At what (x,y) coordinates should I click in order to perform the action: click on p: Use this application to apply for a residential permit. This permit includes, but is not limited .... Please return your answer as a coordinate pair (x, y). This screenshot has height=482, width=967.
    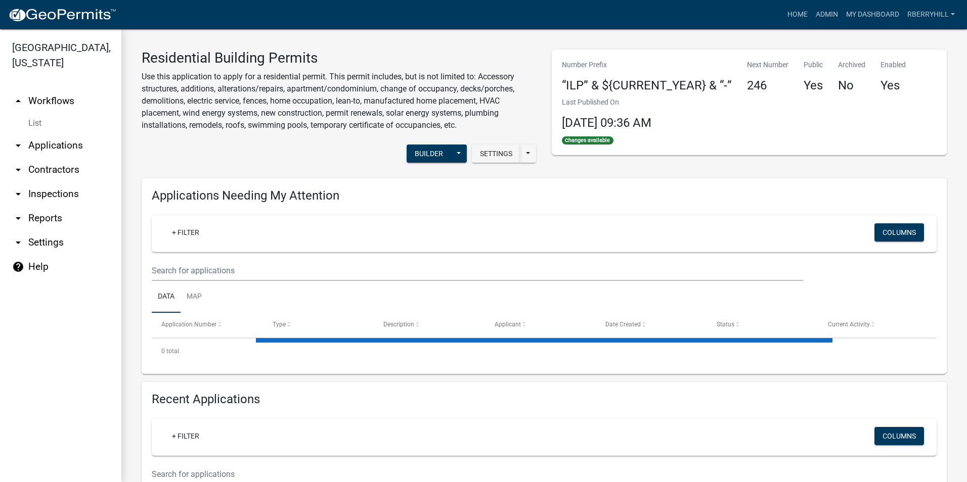
    Looking at the image, I should click on (339, 101).